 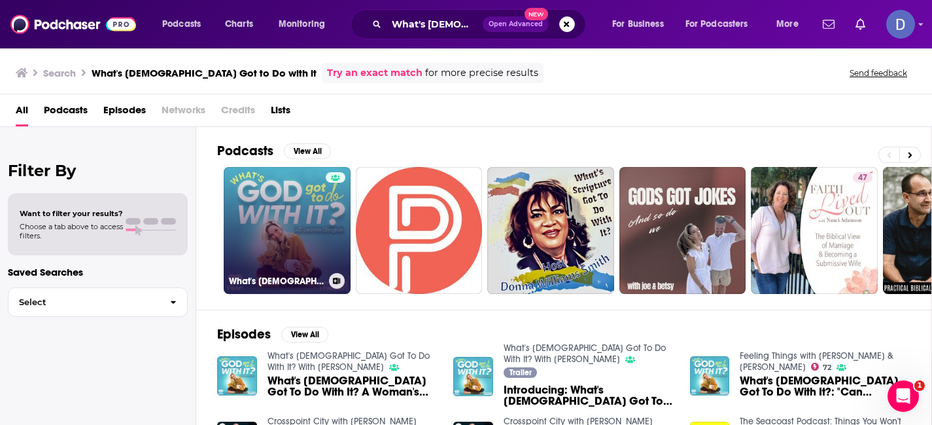 I want to click on a: Try an exact match, so click(x=375, y=73).